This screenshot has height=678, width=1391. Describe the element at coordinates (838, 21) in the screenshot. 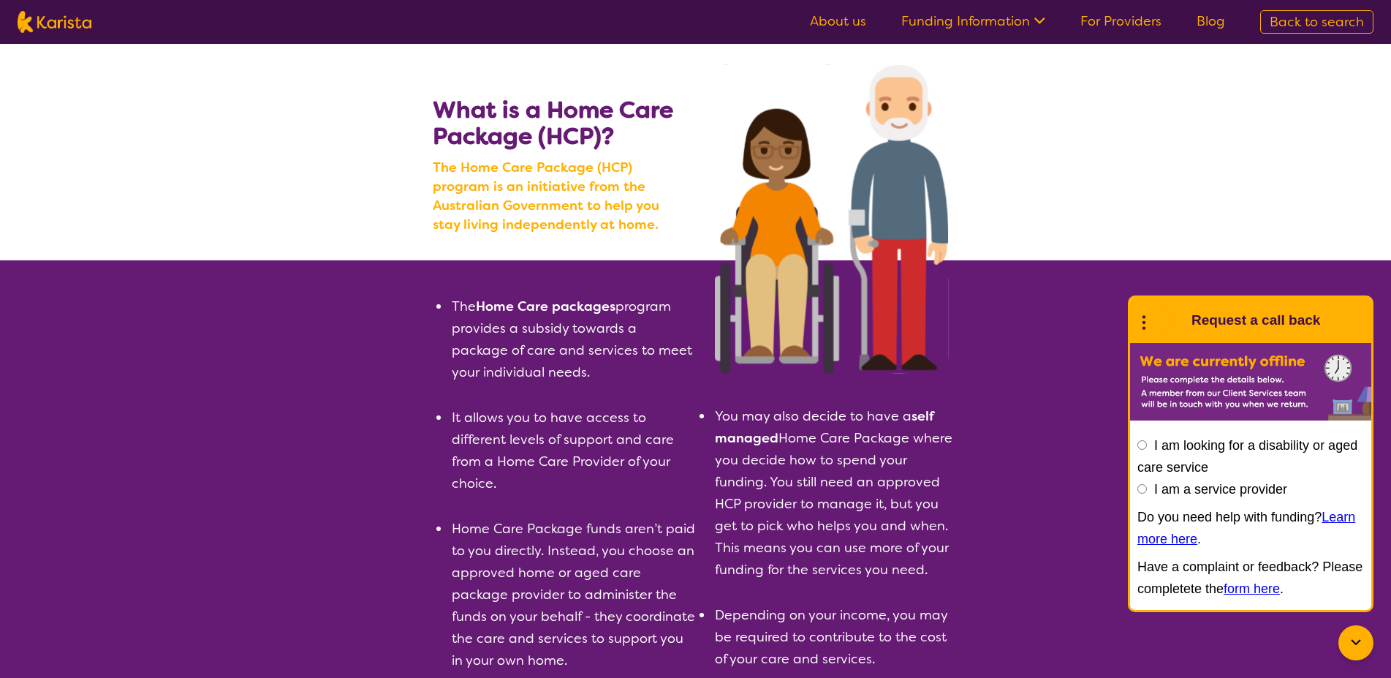

I see `a: About us` at that location.